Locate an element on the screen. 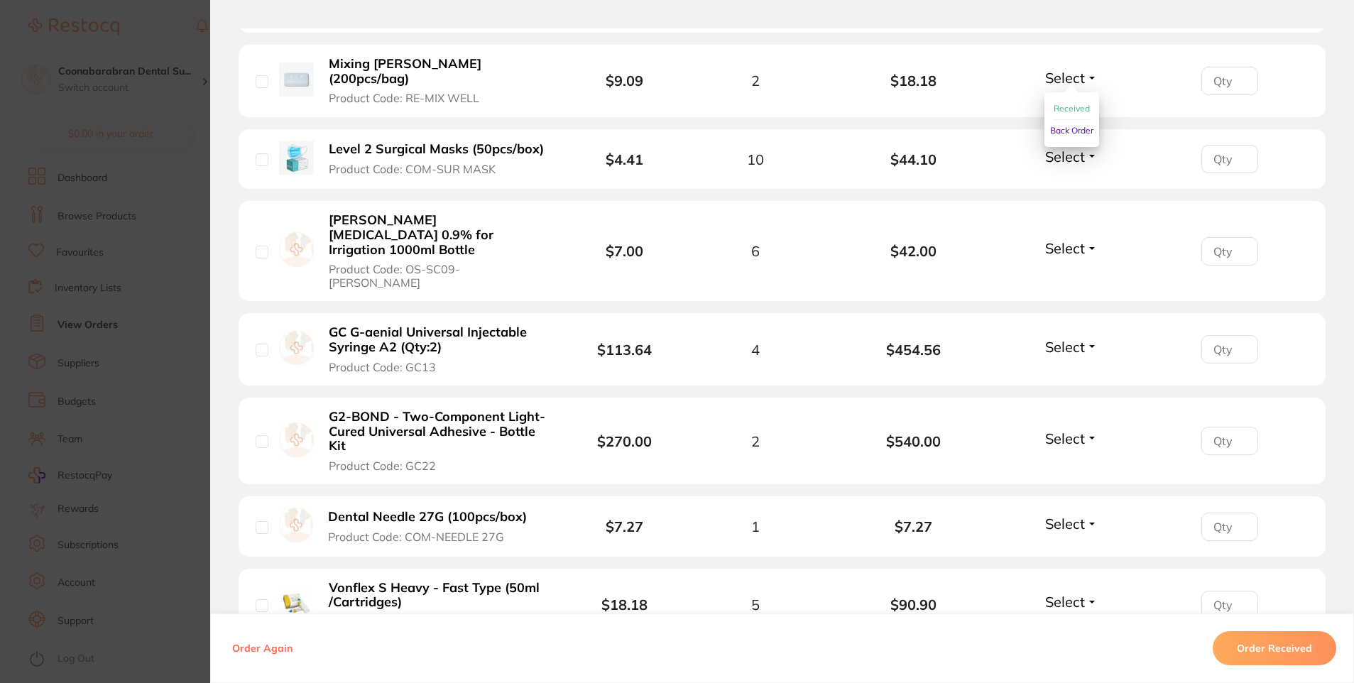  button: GC G-aenial Universal Injectable Syringe A2 (Qty:2) Product Code: GC13 is located at coordinates (437, 349).